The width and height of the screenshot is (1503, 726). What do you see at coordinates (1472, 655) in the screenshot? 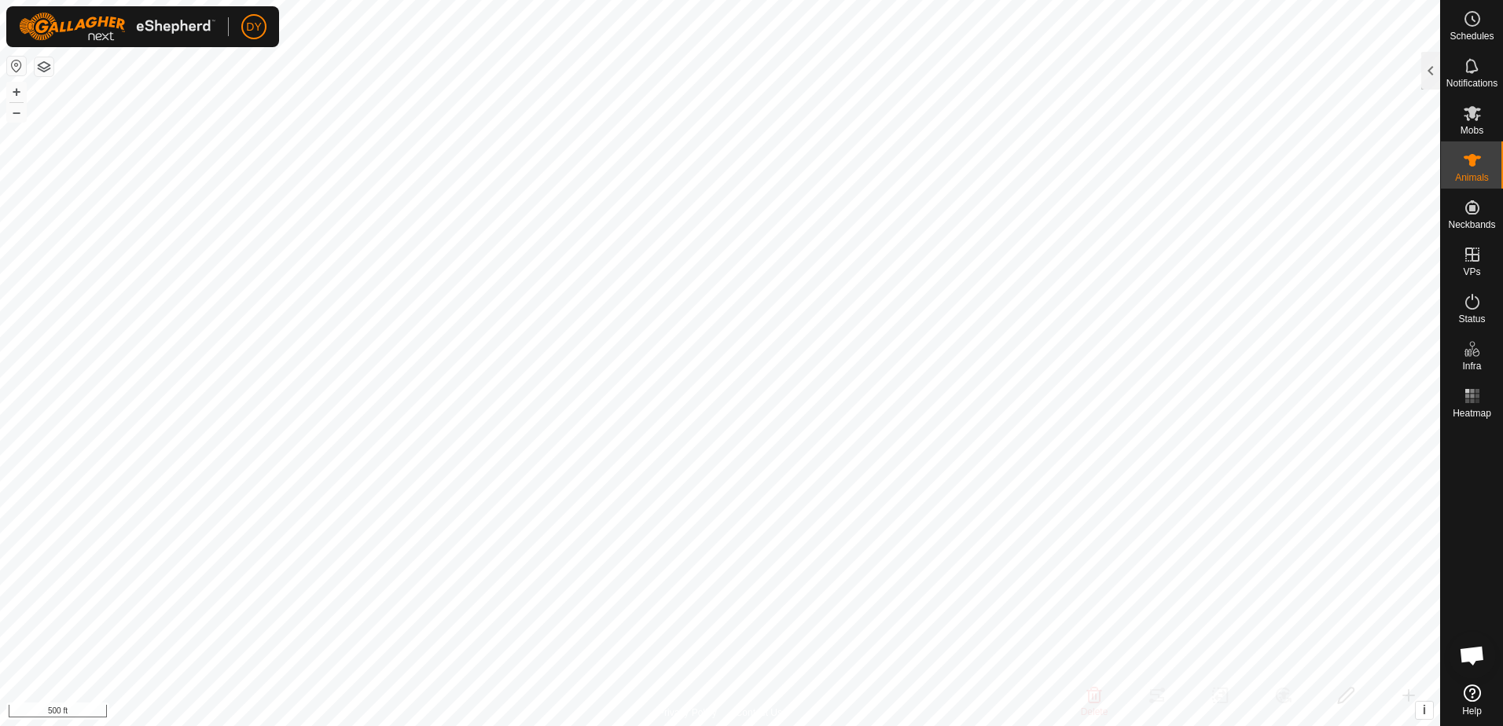
I see `div: Open chat` at bounding box center [1472, 655].